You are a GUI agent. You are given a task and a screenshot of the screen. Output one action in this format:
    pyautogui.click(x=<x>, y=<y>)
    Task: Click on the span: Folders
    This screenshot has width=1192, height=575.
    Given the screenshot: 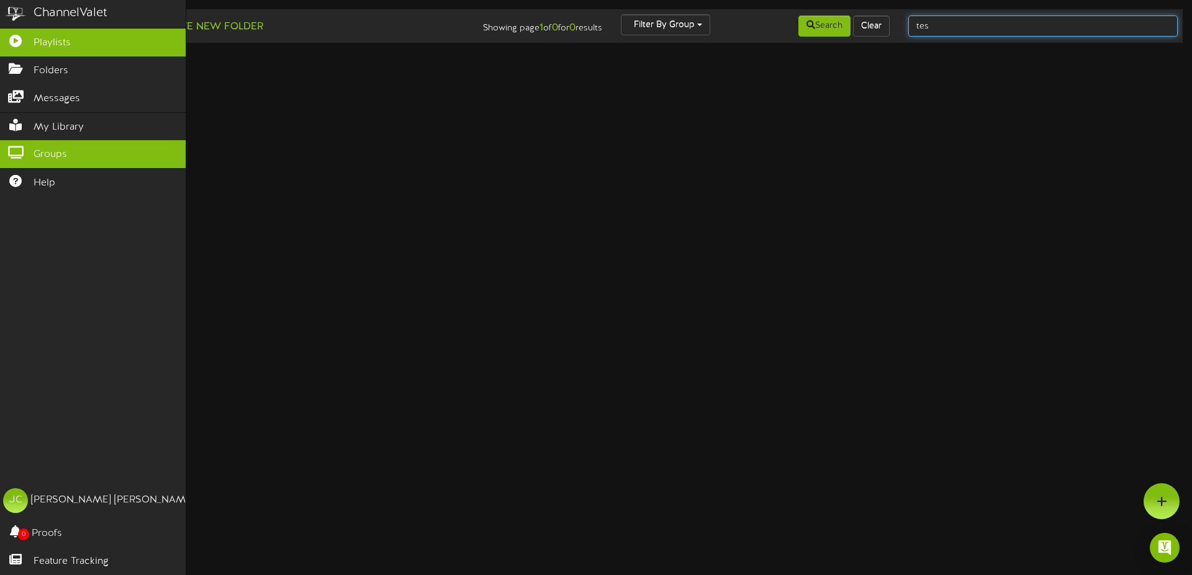 What is the action you would take?
    pyautogui.click(x=51, y=71)
    